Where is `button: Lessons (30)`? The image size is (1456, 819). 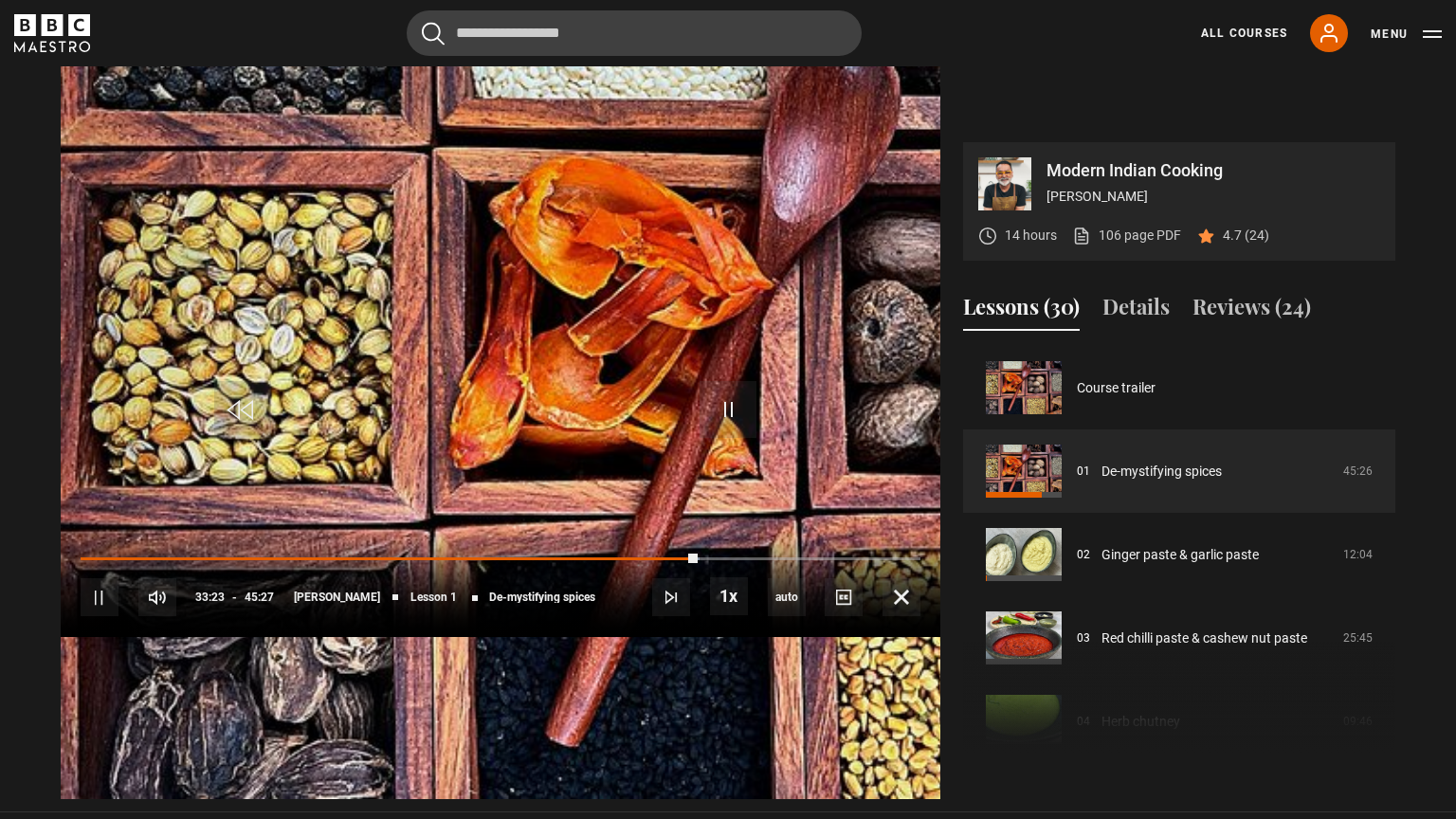 button: Lessons (30) is located at coordinates (1020, 311).